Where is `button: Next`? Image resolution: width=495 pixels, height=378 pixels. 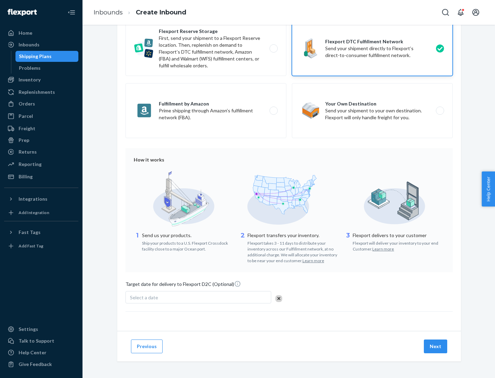 button: Next is located at coordinates (436, 347).